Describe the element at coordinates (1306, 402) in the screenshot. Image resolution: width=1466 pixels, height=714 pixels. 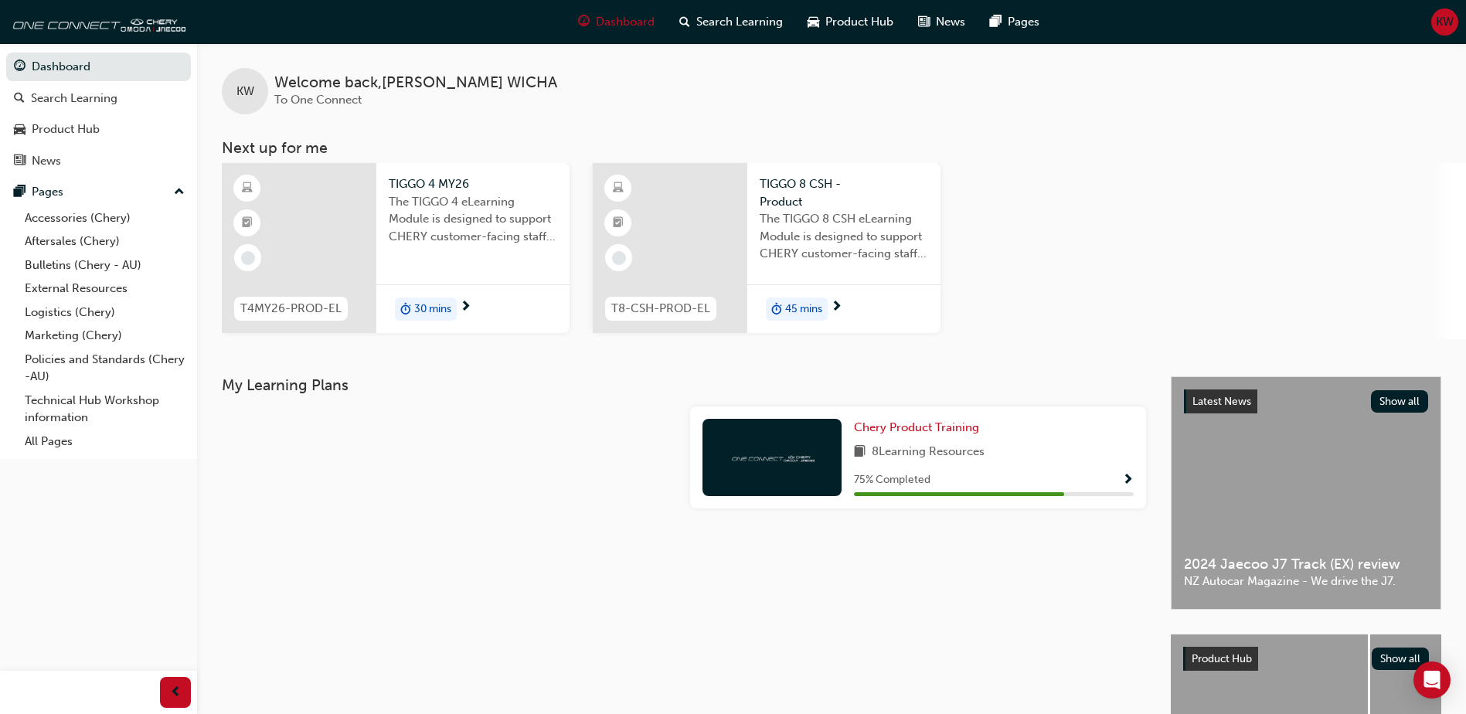
I see `a: Latest NewsShow all` at that location.